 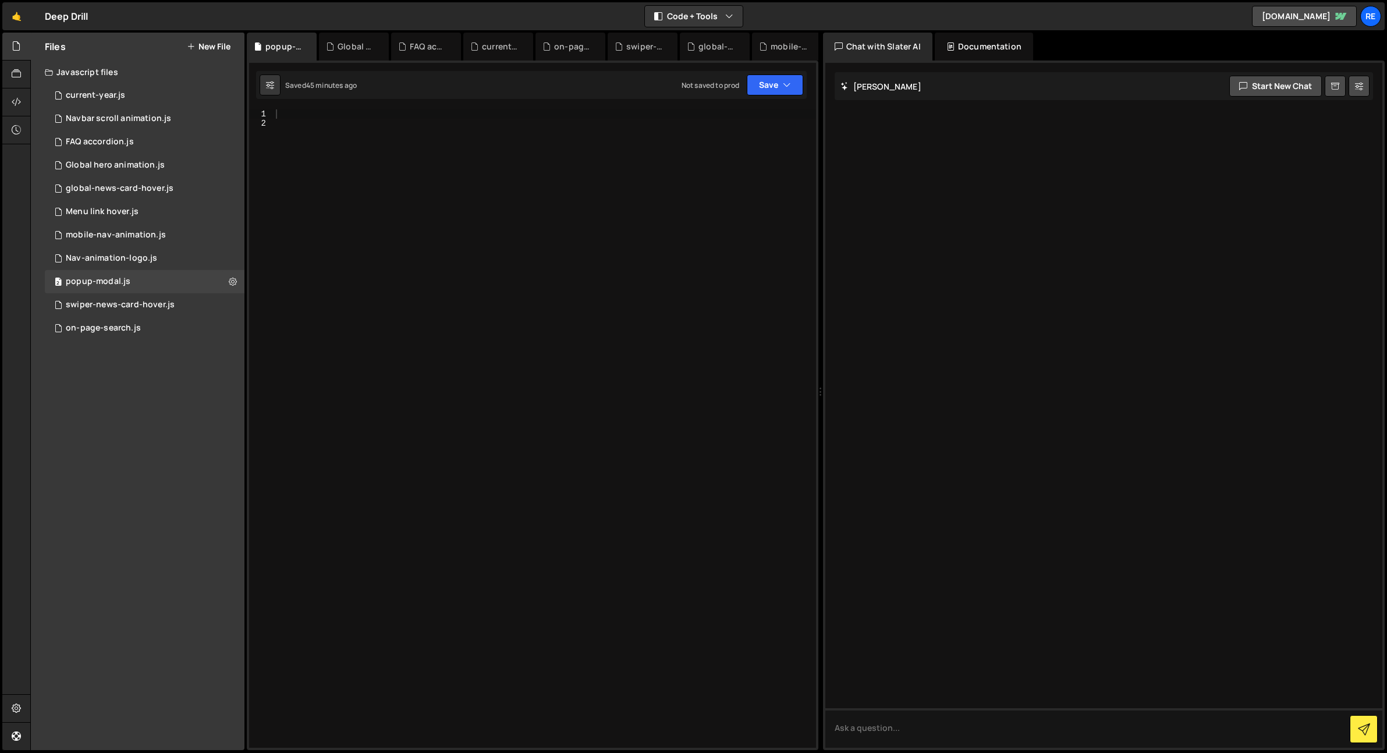 I want to click on div: Javascript files, so click(x=137, y=72).